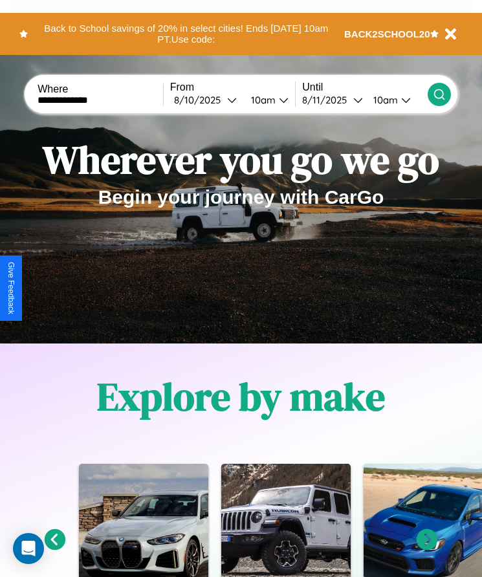  I want to click on h1: Explore by make, so click(241, 396).